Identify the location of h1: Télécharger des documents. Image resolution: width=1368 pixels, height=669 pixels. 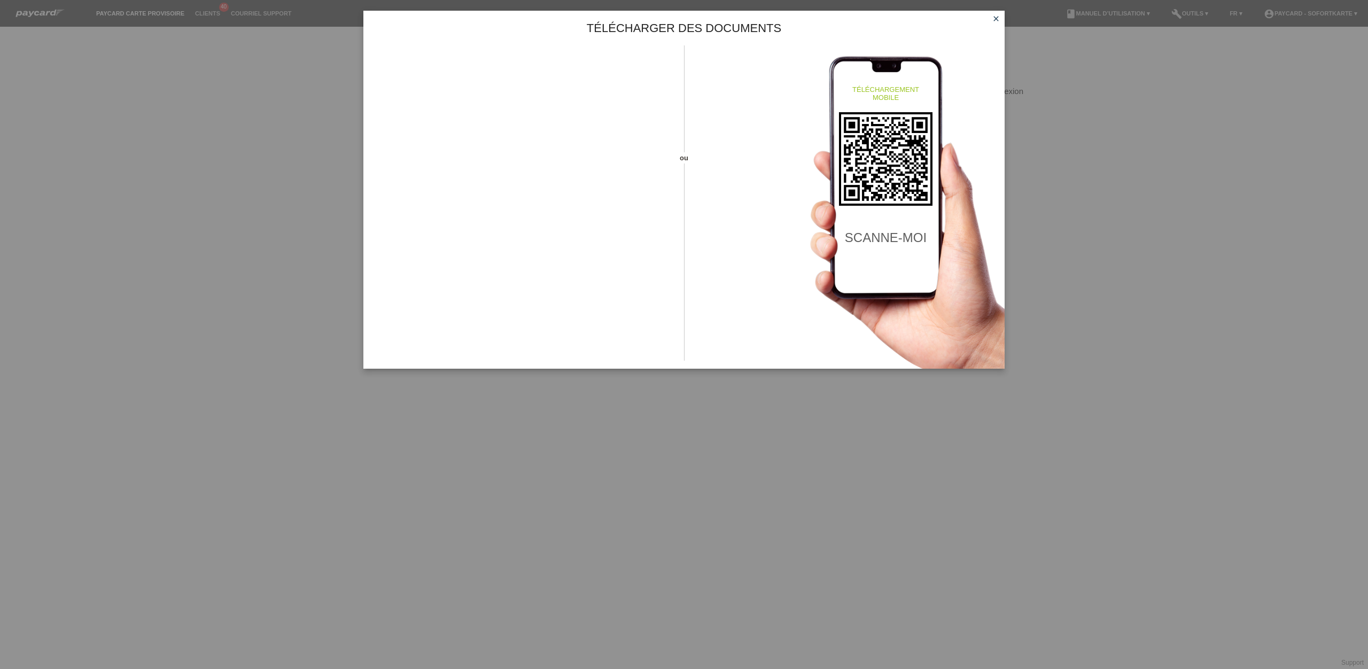
(684, 28).